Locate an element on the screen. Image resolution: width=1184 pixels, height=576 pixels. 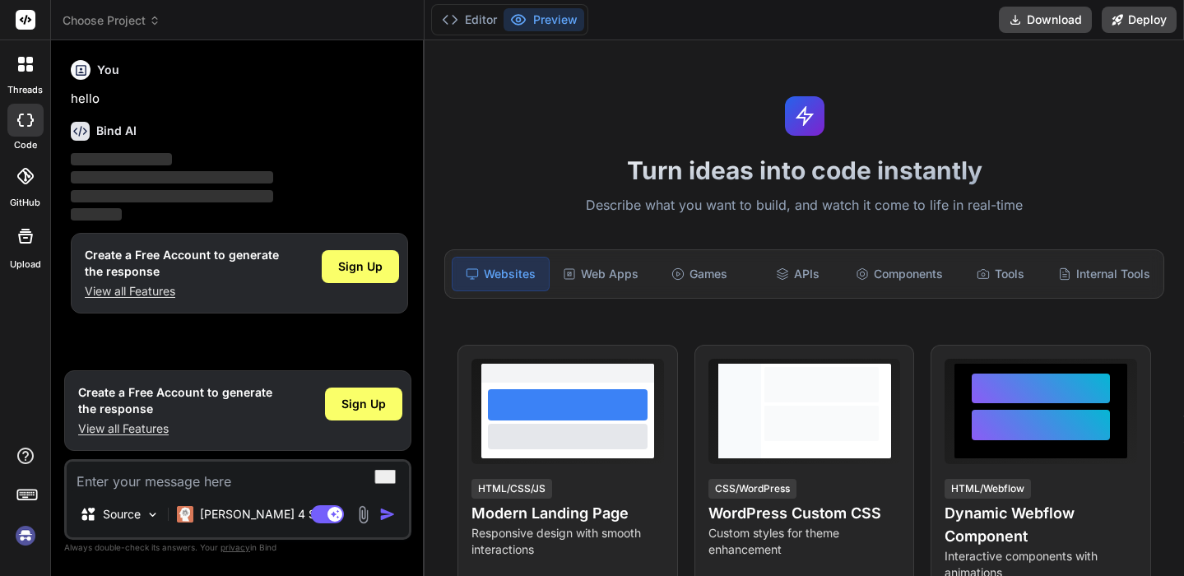
p: Always double-check its answers. Your in Bind is located at coordinates (238, 547).